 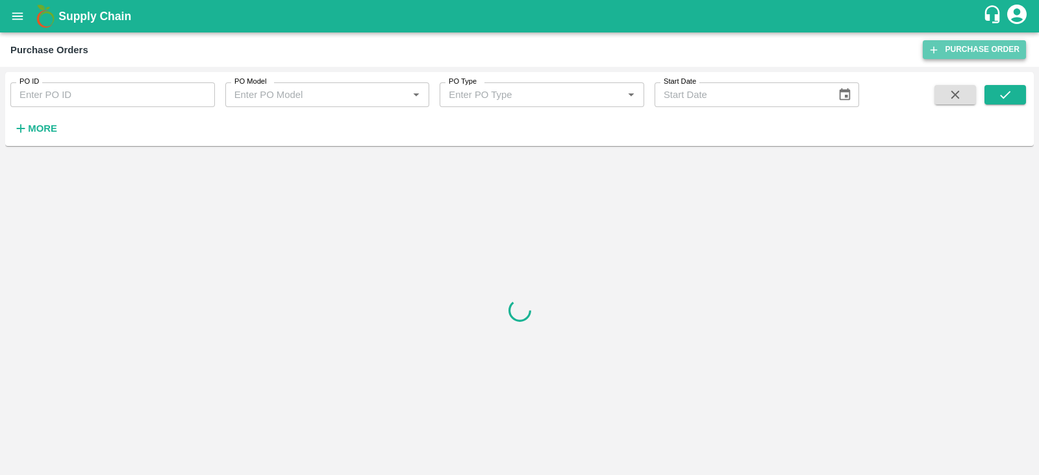 What do you see at coordinates (42, 129) in the screenshot?
I see `strong: More` at bounding box center [42, 129].